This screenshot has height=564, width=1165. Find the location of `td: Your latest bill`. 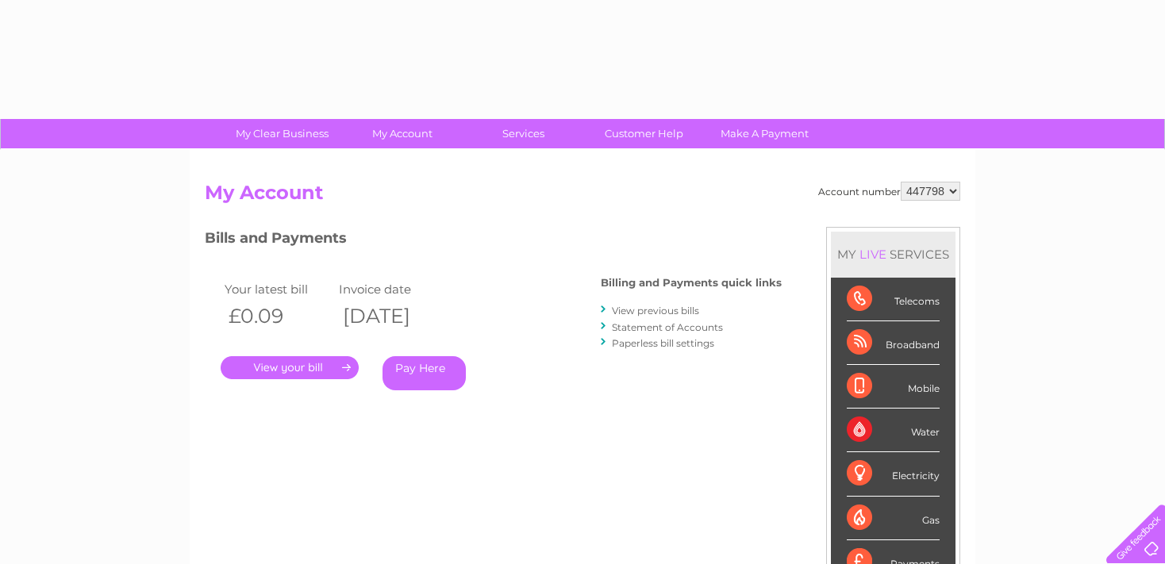

td: Your latest bill is located at coordinates (278, 289).